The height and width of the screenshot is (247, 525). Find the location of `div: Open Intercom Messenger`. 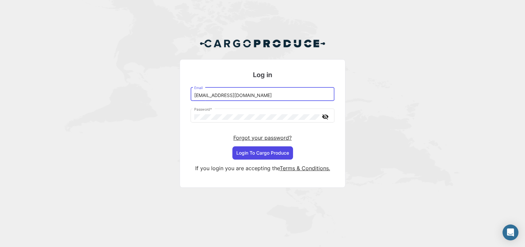

div: Open Intercom Messenger is located at coordinates (510, 233).